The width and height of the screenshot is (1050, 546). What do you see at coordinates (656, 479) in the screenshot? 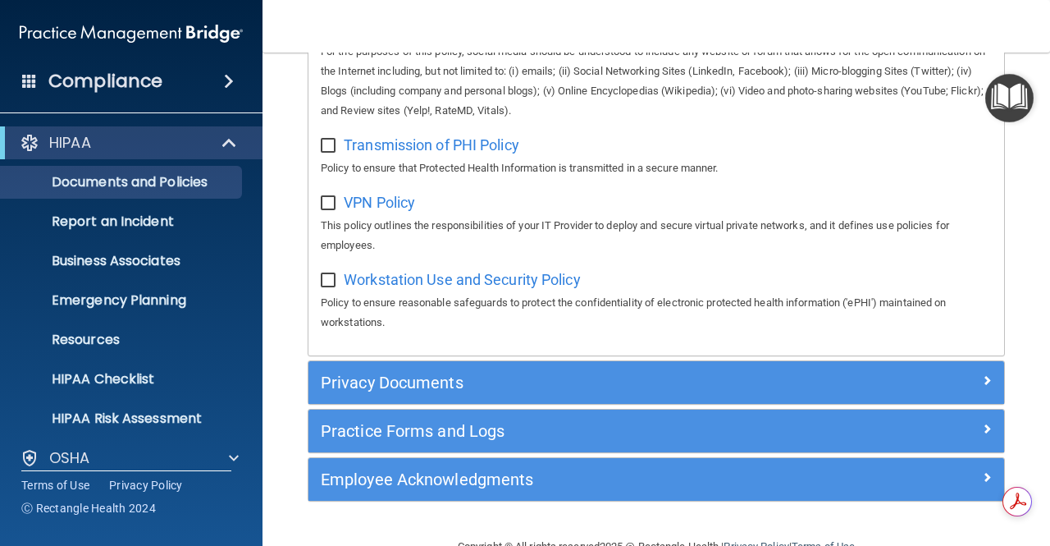
I see `a: Employee Acknowledgments` at bounding box center [656, 479].